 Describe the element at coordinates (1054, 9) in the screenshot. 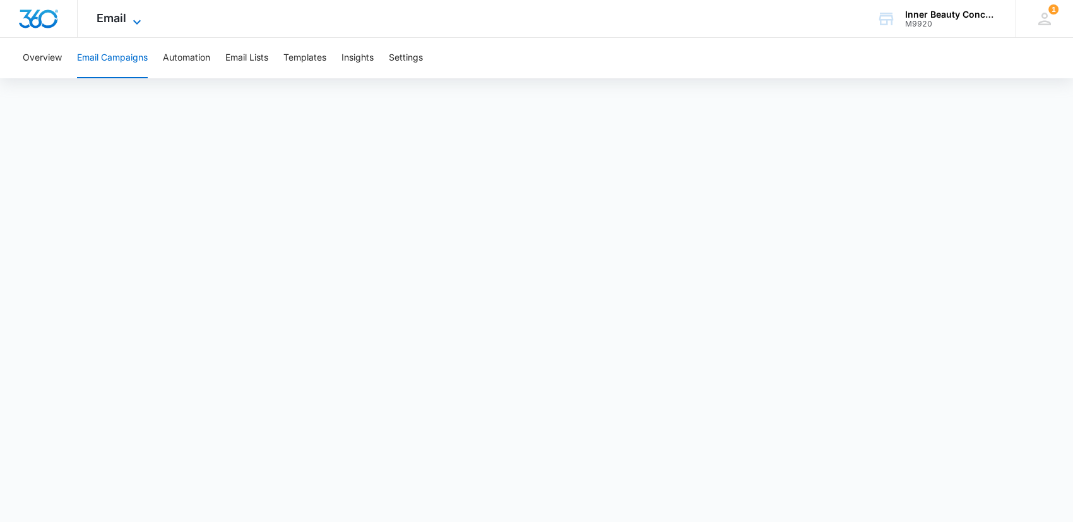

I see `div: notifications count` at that location.